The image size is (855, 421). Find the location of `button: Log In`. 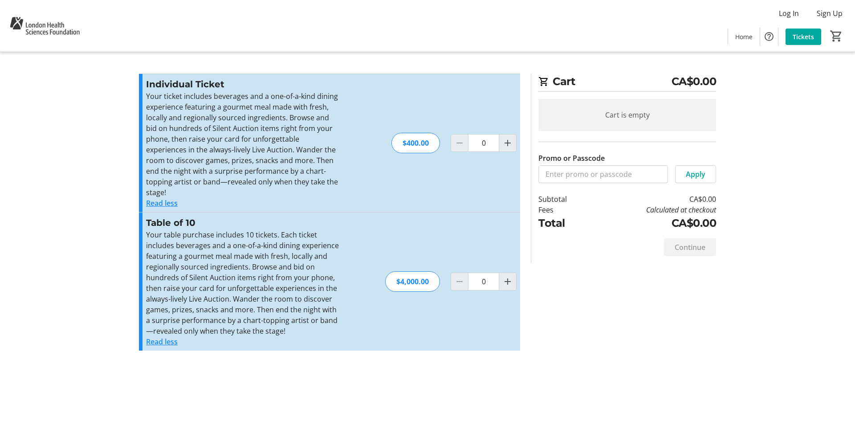

button: Log In is located at coordinates (788, 13).